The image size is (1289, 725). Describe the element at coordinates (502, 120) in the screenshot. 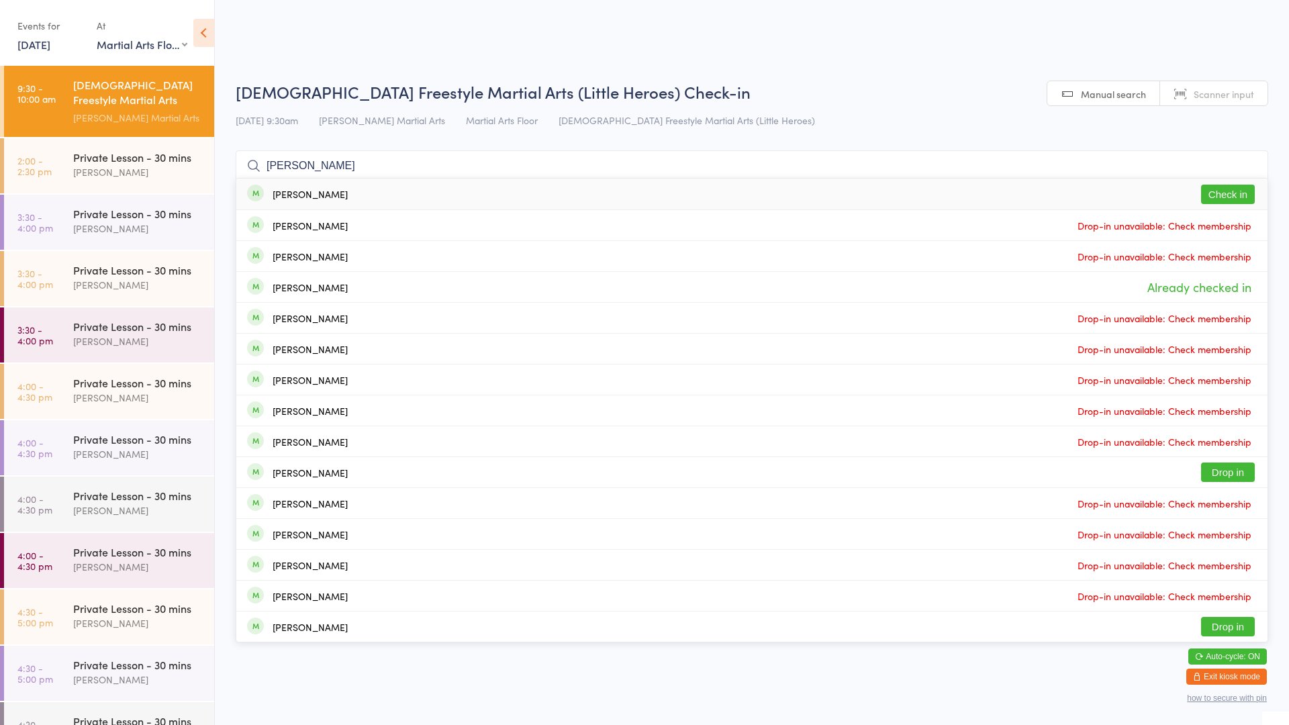

I see `span: Martial Arts Floor` at that location.